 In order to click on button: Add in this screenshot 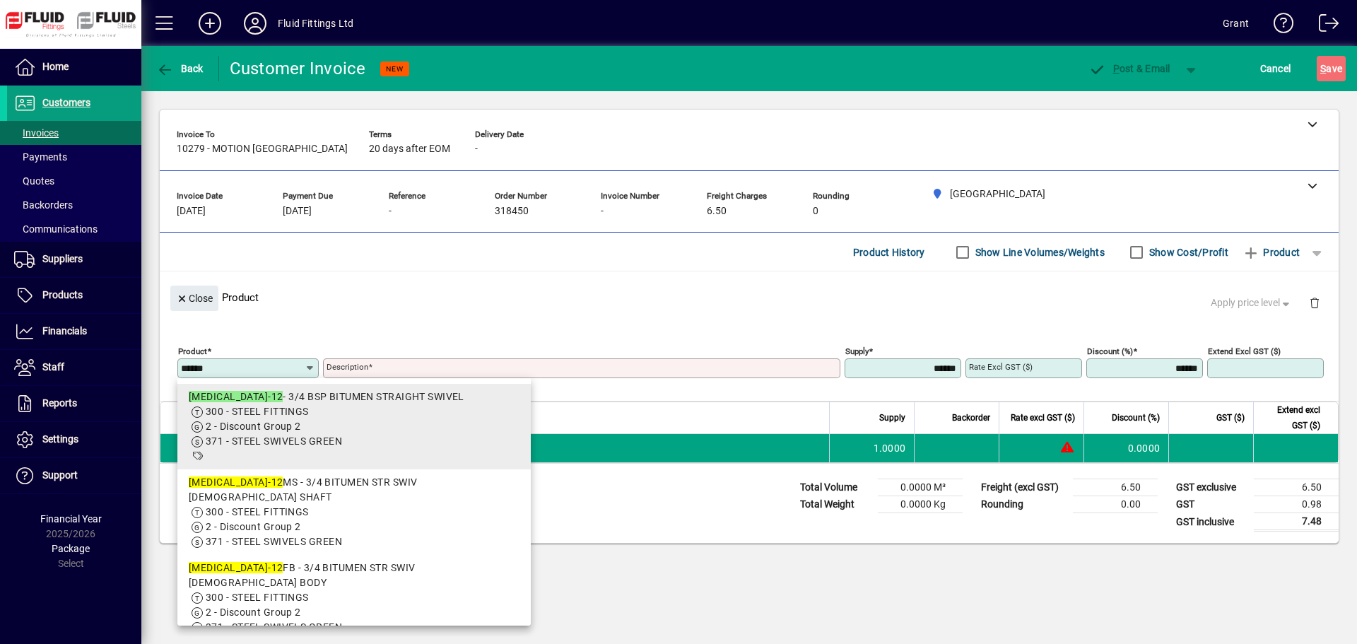, I will do `click(210, 23)`.